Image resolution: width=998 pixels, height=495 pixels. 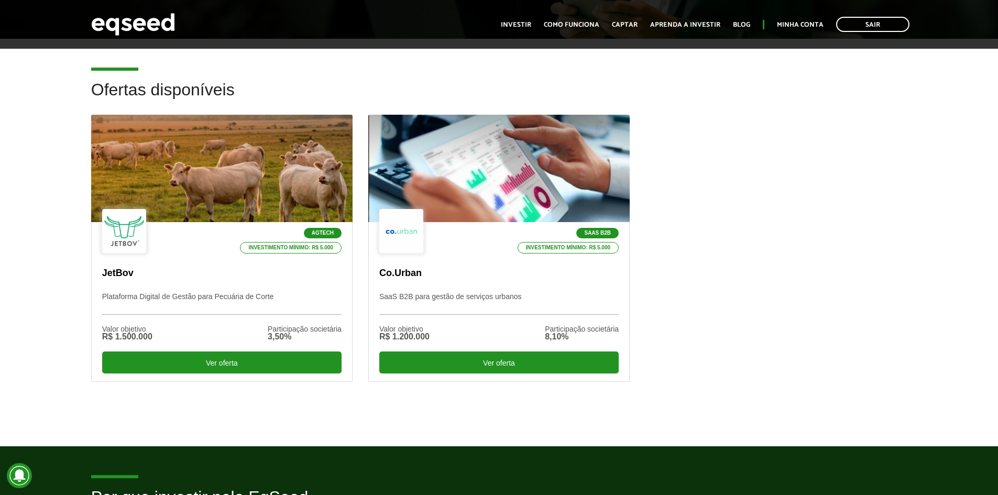 I want to click on p: JetBov, so click(x=222, y=274).